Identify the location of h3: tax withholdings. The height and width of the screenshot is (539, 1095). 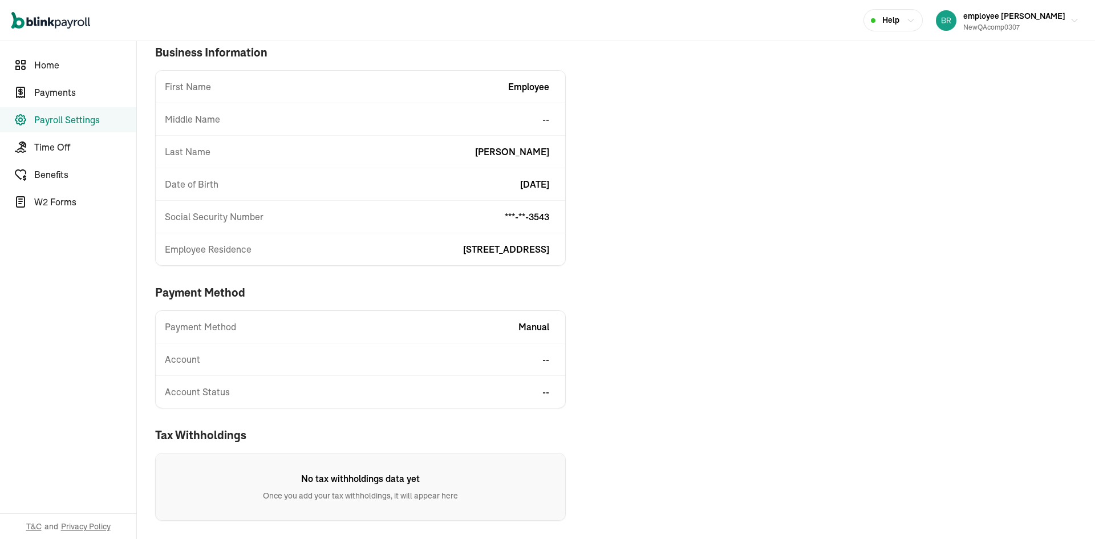
(360, 435).